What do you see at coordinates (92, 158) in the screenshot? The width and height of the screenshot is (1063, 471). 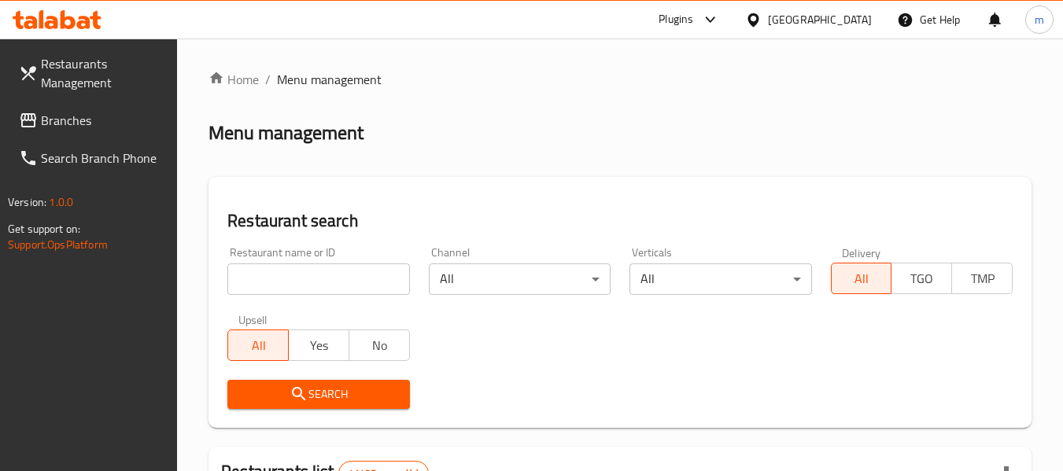 I see `a: Search Branch Phone` at bounding box center [92, 158].